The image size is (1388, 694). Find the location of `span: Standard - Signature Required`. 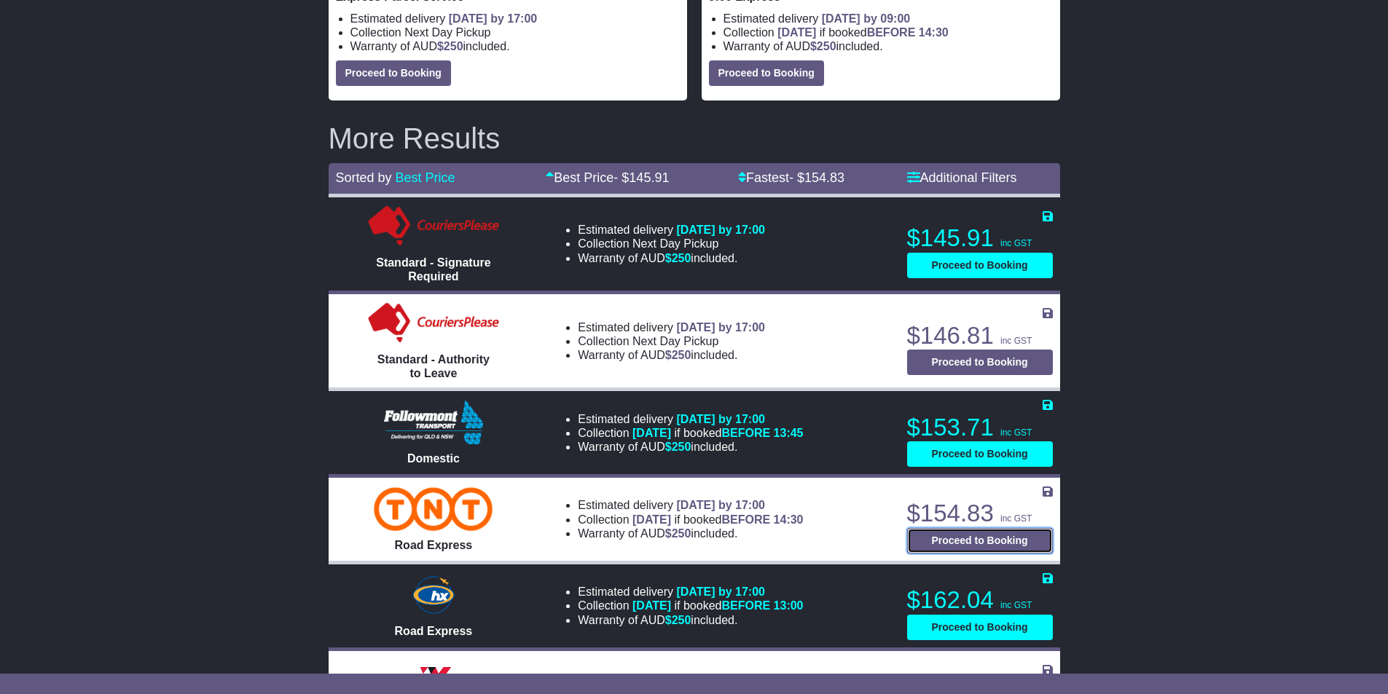

span: Standard - Signature Required is located at coordinates (433, 270).